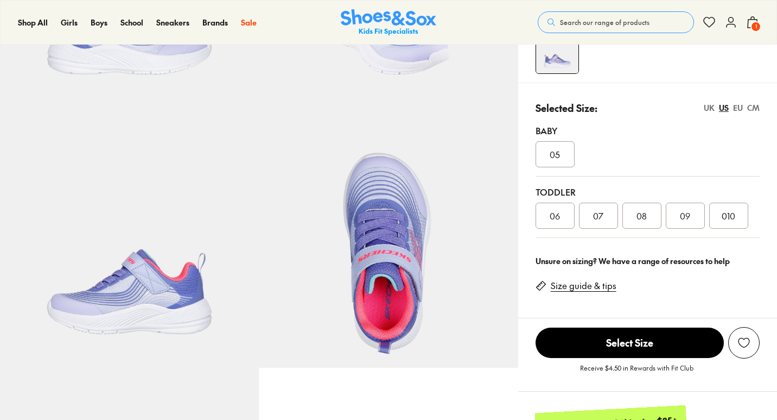 Image resolution: width=777 pixels, height=420 pixels. Describe the element at coordinates (555, 154) in the screenshot. I see `span: 05` at that location.